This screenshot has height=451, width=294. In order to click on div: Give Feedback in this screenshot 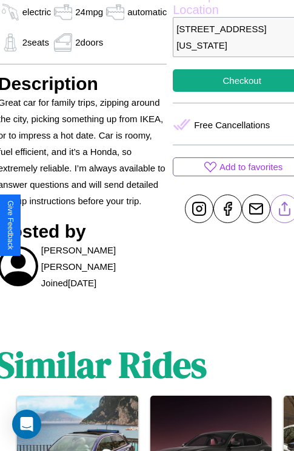, I will do `click(10, 225)`.